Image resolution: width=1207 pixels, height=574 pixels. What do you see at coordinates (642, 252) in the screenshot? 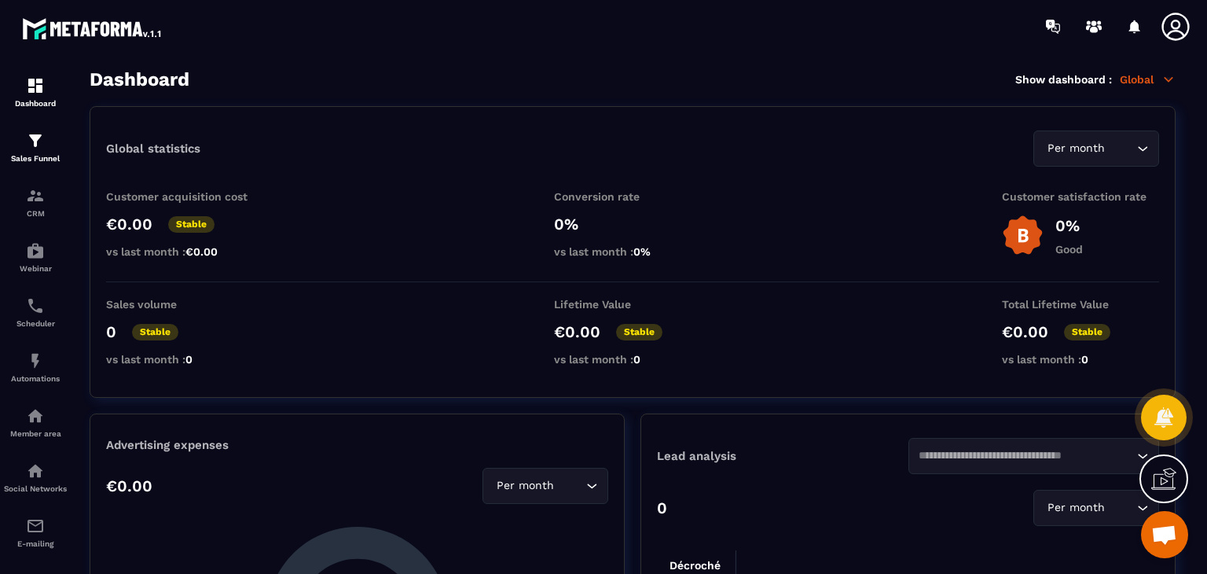
I see `span: 0%` at bounding box center [642, 252].